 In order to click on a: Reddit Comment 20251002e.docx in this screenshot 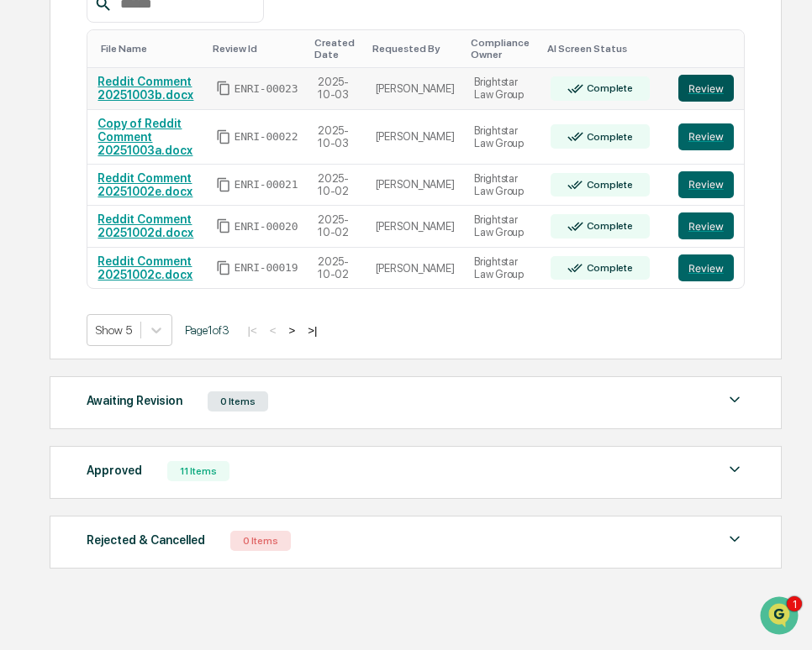, I will do `click(144, 185)`.